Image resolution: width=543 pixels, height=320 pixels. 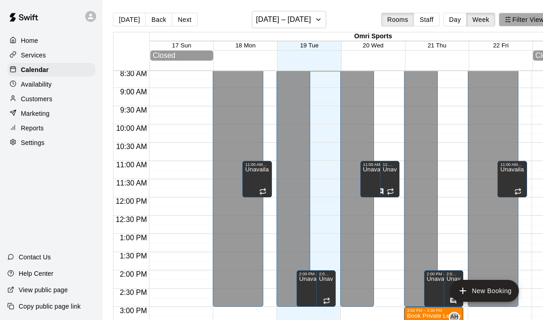 What do you see at coordinates (35, 113) in the screenshot?
I see `p: Marketing` at bounding box center [35, 113].